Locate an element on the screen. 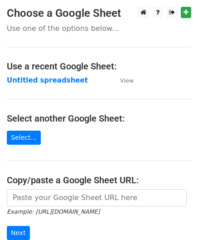 This screenshot has height=240, width=198. input: Paste your Google Sheet URL here is located at coordinates (97, 198).